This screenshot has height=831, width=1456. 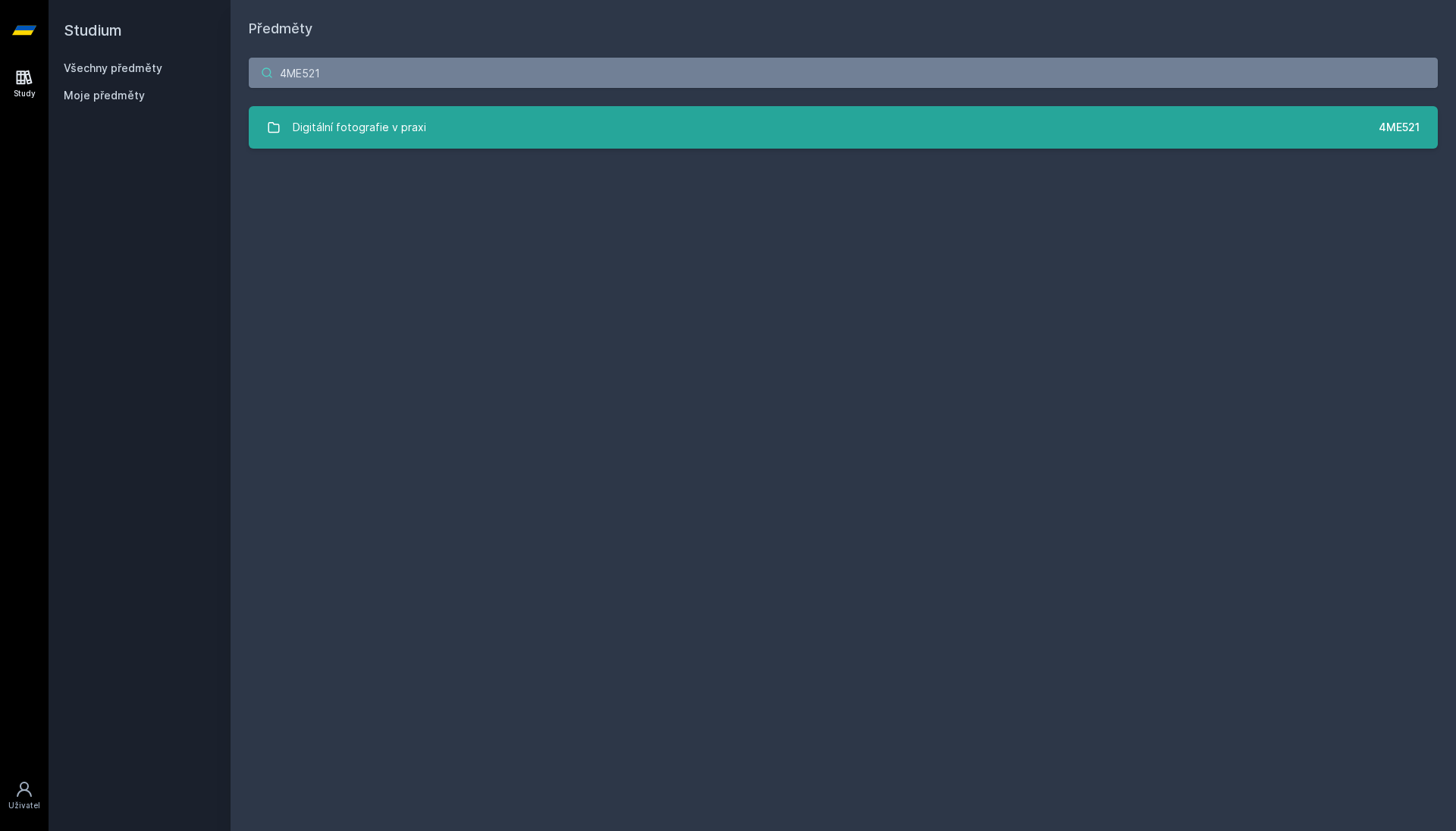 I want to click on div: Uživatel, so click(x=24, y=806).